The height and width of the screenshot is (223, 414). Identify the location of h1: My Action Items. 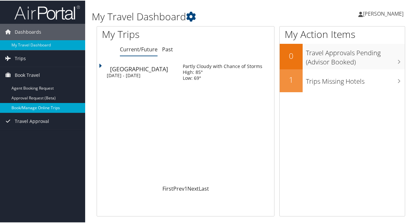
(342, 34).